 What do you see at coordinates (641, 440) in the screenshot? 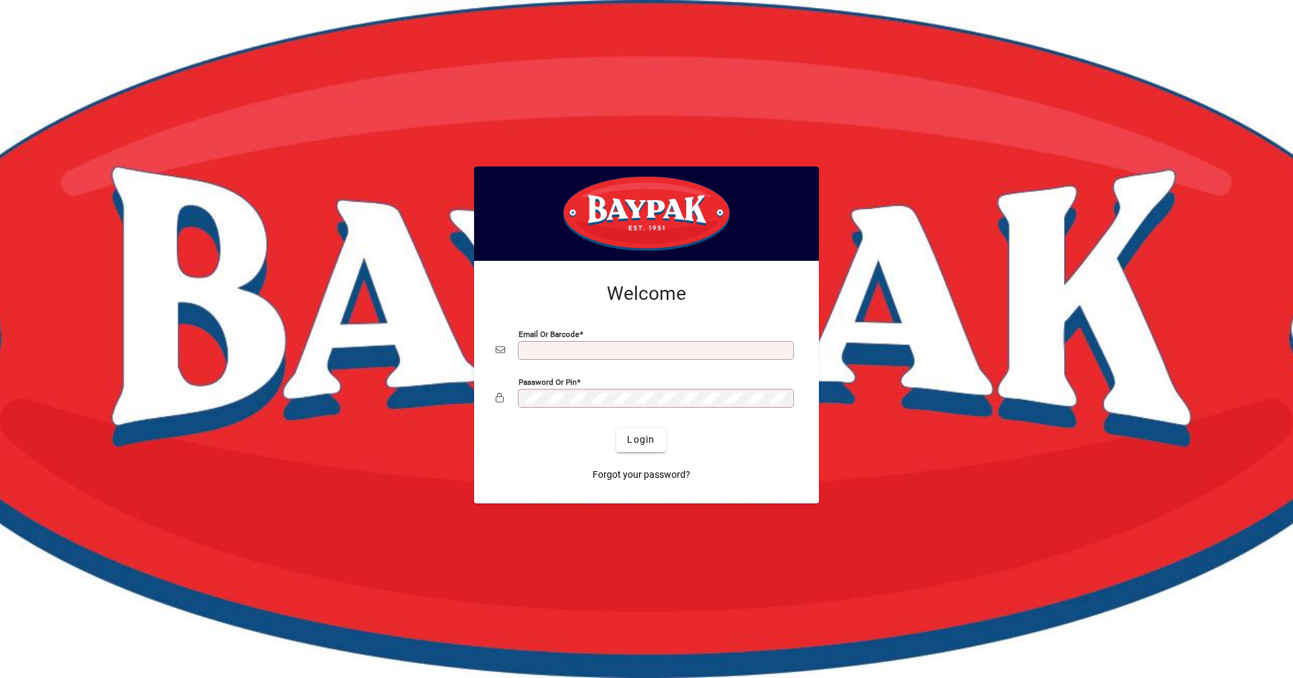
I see `button: Login` at bounding box center [641, 440].